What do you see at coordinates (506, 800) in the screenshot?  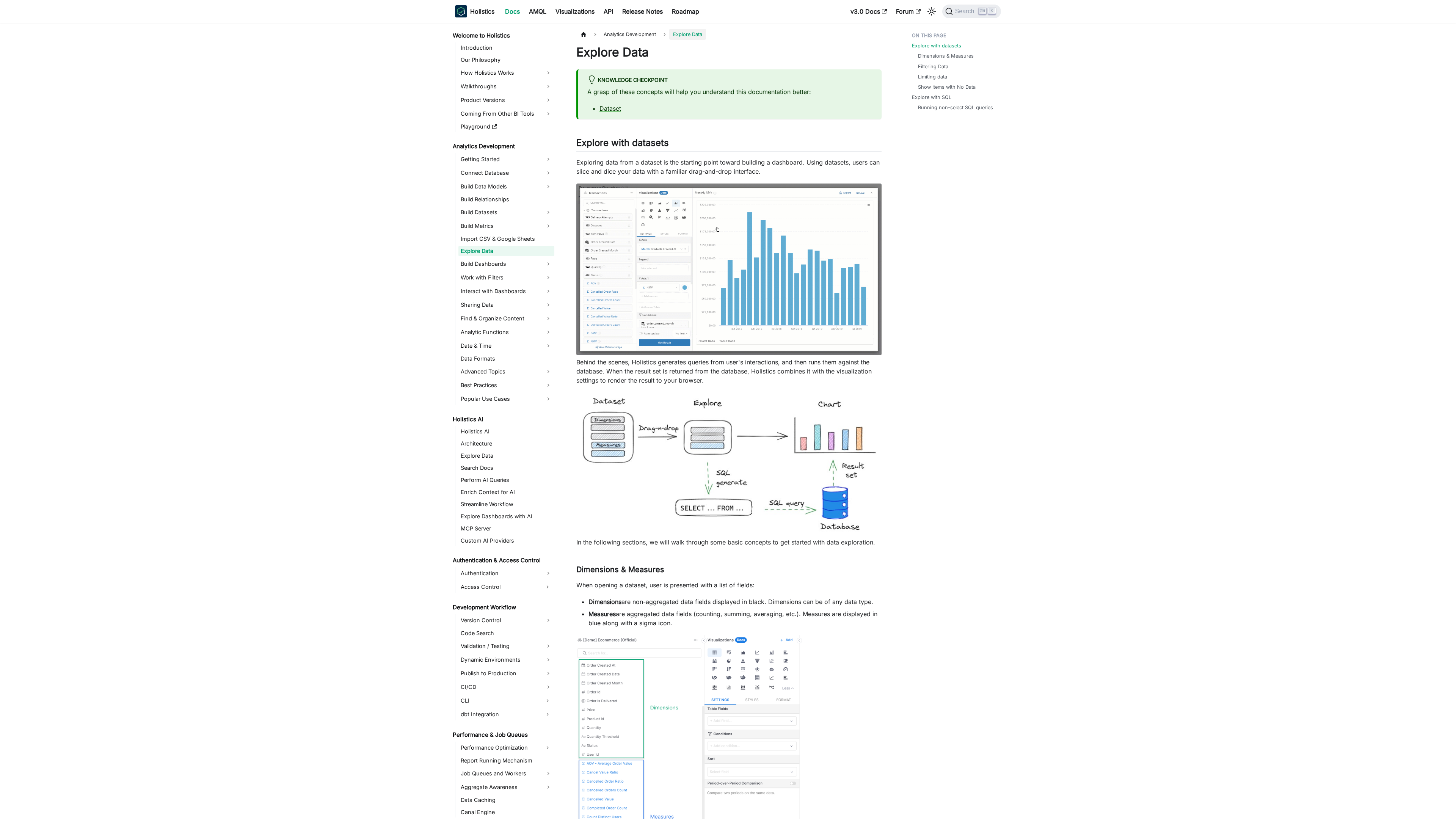 I see `a: Data Caching` at bounding box center [506, 800].